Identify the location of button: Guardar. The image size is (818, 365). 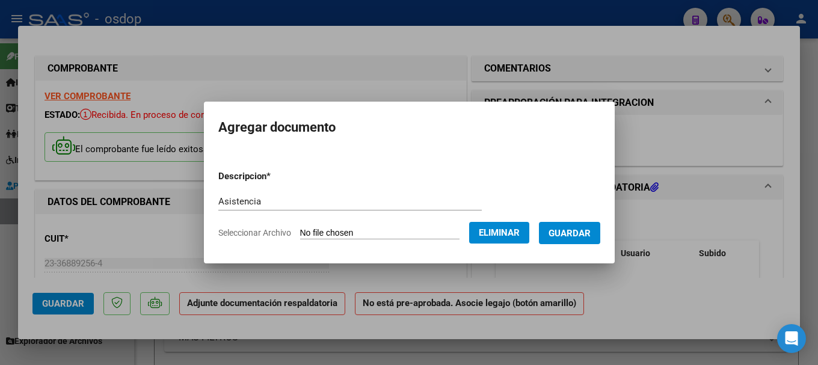
(570, 233).